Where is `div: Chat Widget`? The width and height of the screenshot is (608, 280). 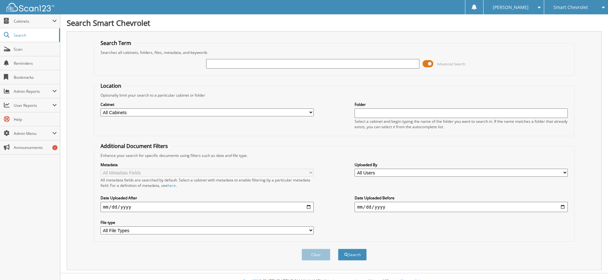
div: Chat Widget is located at coordinates (592, 265).